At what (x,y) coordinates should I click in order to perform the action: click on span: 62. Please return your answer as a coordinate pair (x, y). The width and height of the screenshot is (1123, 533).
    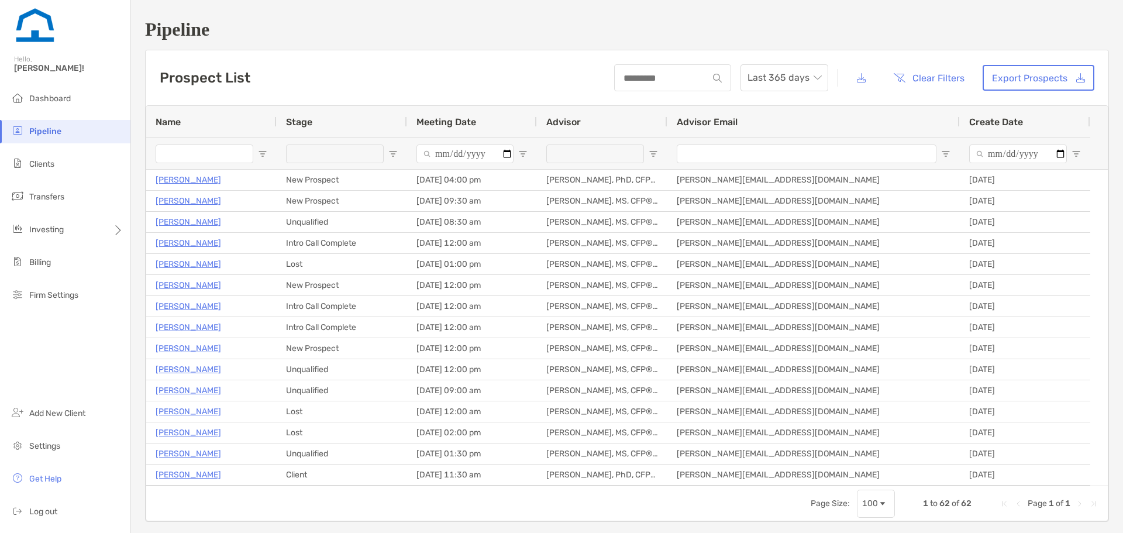
    Looking at the image, I should click on (967, 503).